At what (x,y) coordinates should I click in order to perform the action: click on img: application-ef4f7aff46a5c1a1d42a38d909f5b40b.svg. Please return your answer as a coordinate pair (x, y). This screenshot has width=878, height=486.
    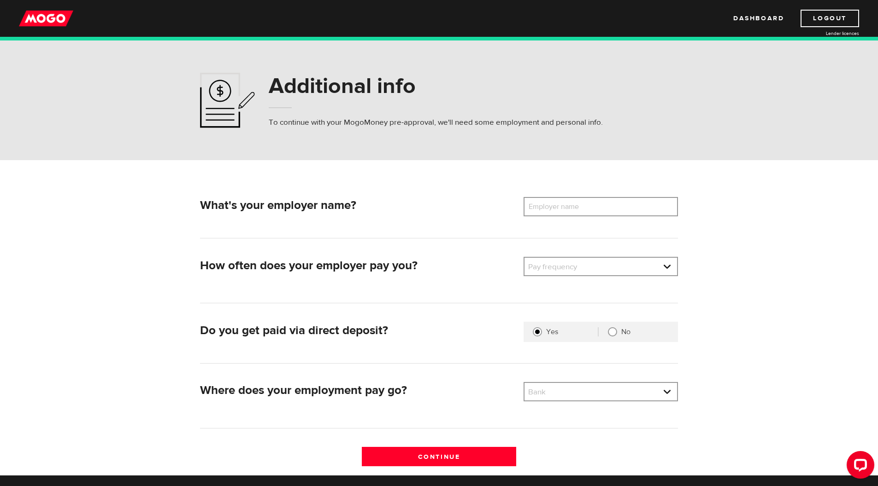
    Looking at the image, I should click on (227, 100).